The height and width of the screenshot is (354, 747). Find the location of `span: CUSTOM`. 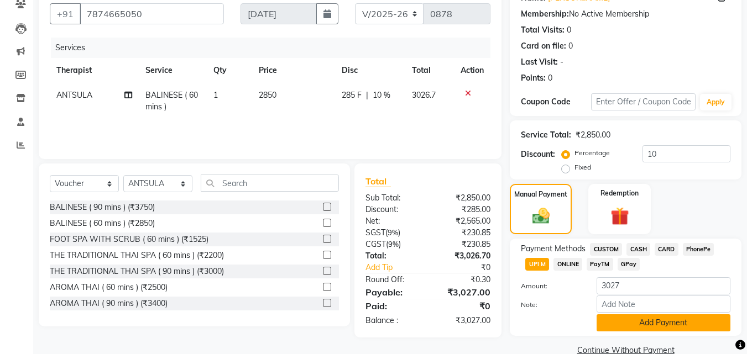

span: CUSTOM is located at coordinates (606, 249).